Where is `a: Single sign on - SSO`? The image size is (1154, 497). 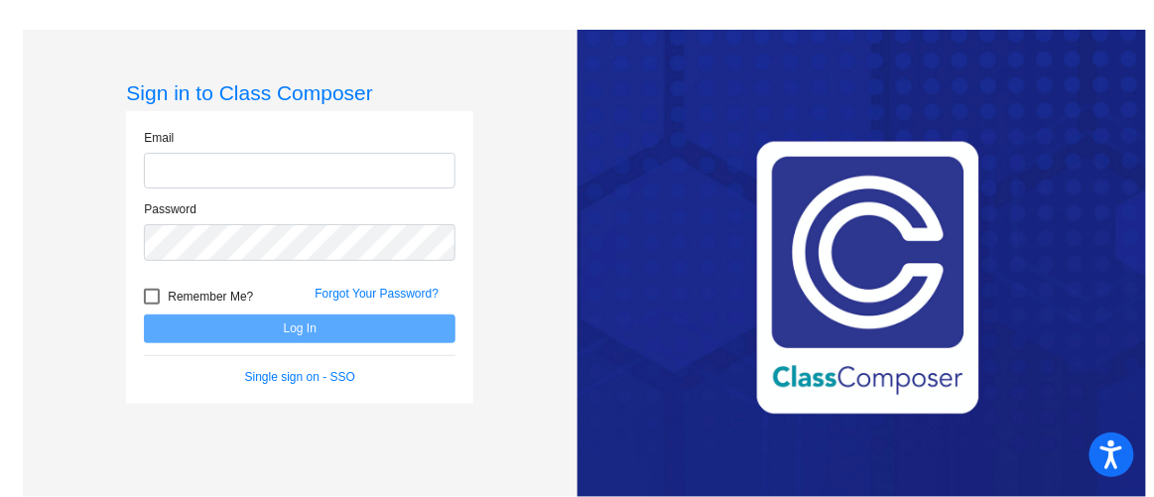 a: Single sign on - SSO is located at coordinates (300, 377).